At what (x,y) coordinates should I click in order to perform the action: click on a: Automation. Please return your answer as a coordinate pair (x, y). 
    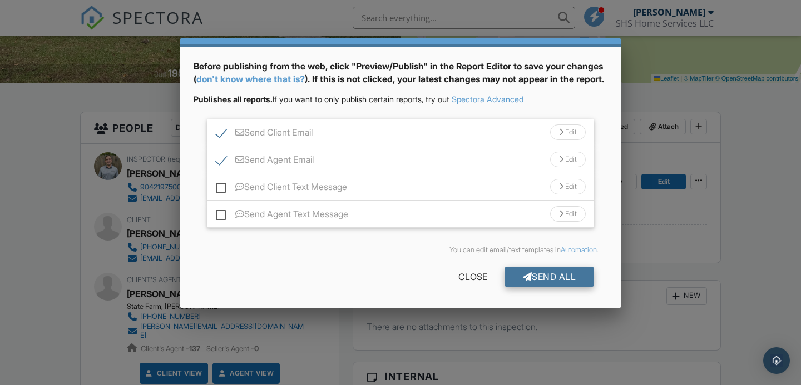
    Looking at the image, I should click on (578, 250).